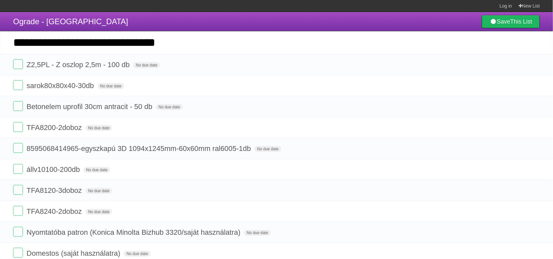  I want to click on span: Betonelem uprofil 30cm antracit - 50 db, so click(90, 106).